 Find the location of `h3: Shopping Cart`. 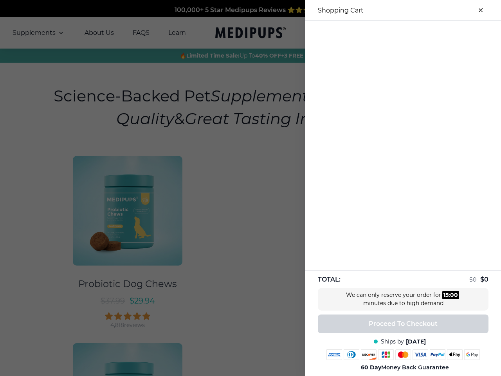

h3: Shopping Cart is located at coordinates (340, 10).